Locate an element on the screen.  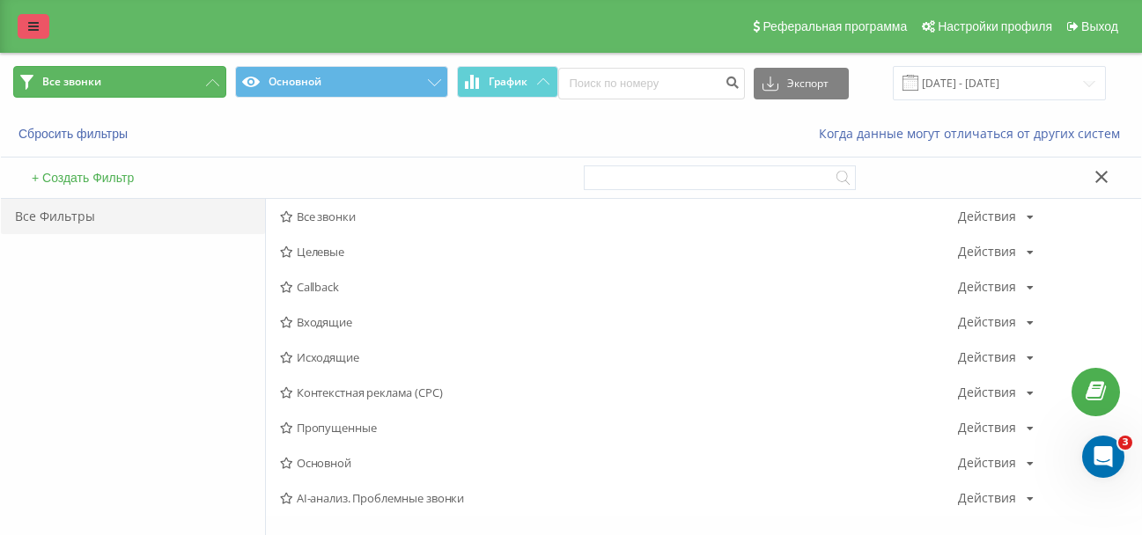
span: Реферальная программа is located at coordinates (835, 26).